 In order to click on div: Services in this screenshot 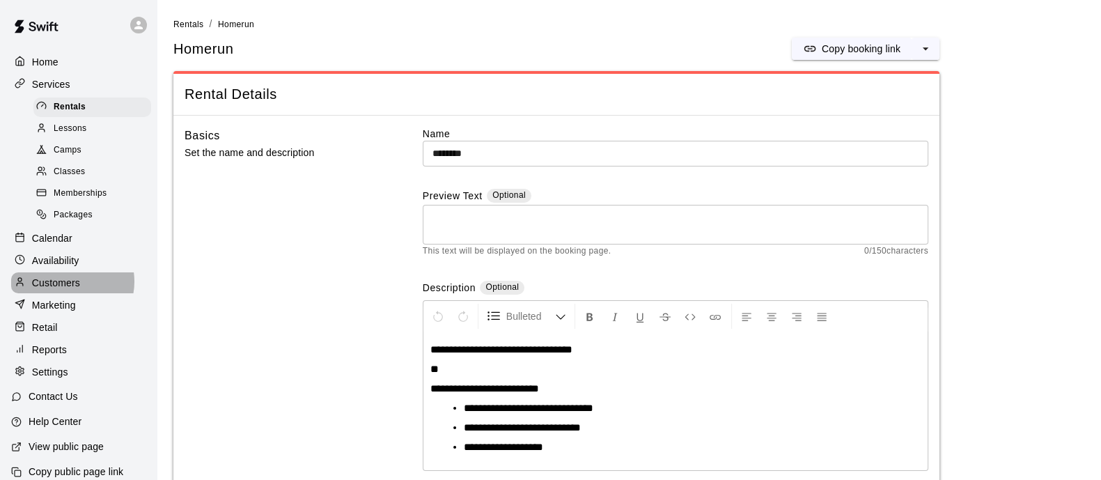, I will do `click(78, 84)`.